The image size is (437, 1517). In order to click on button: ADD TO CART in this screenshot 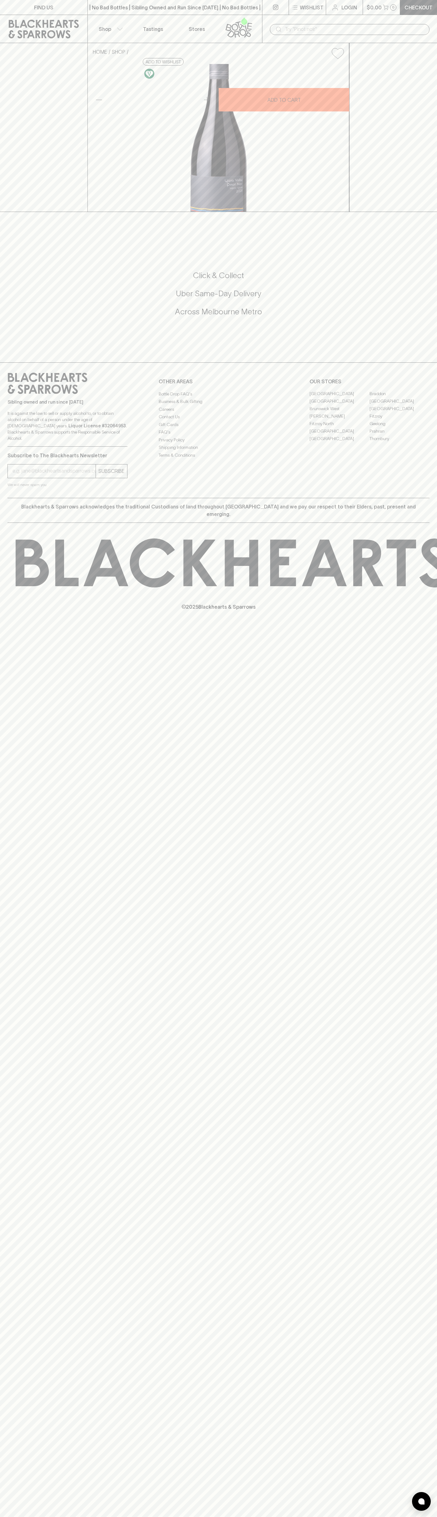, I will do `click(284, 100)`.